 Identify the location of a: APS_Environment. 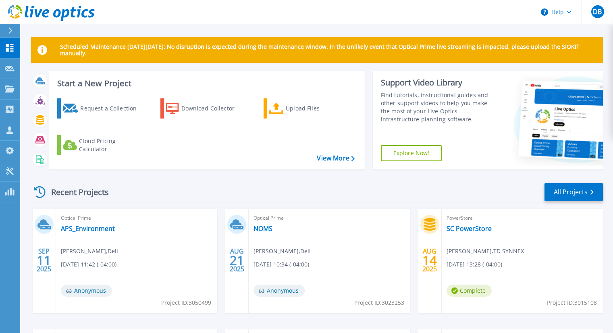
(88, 228).